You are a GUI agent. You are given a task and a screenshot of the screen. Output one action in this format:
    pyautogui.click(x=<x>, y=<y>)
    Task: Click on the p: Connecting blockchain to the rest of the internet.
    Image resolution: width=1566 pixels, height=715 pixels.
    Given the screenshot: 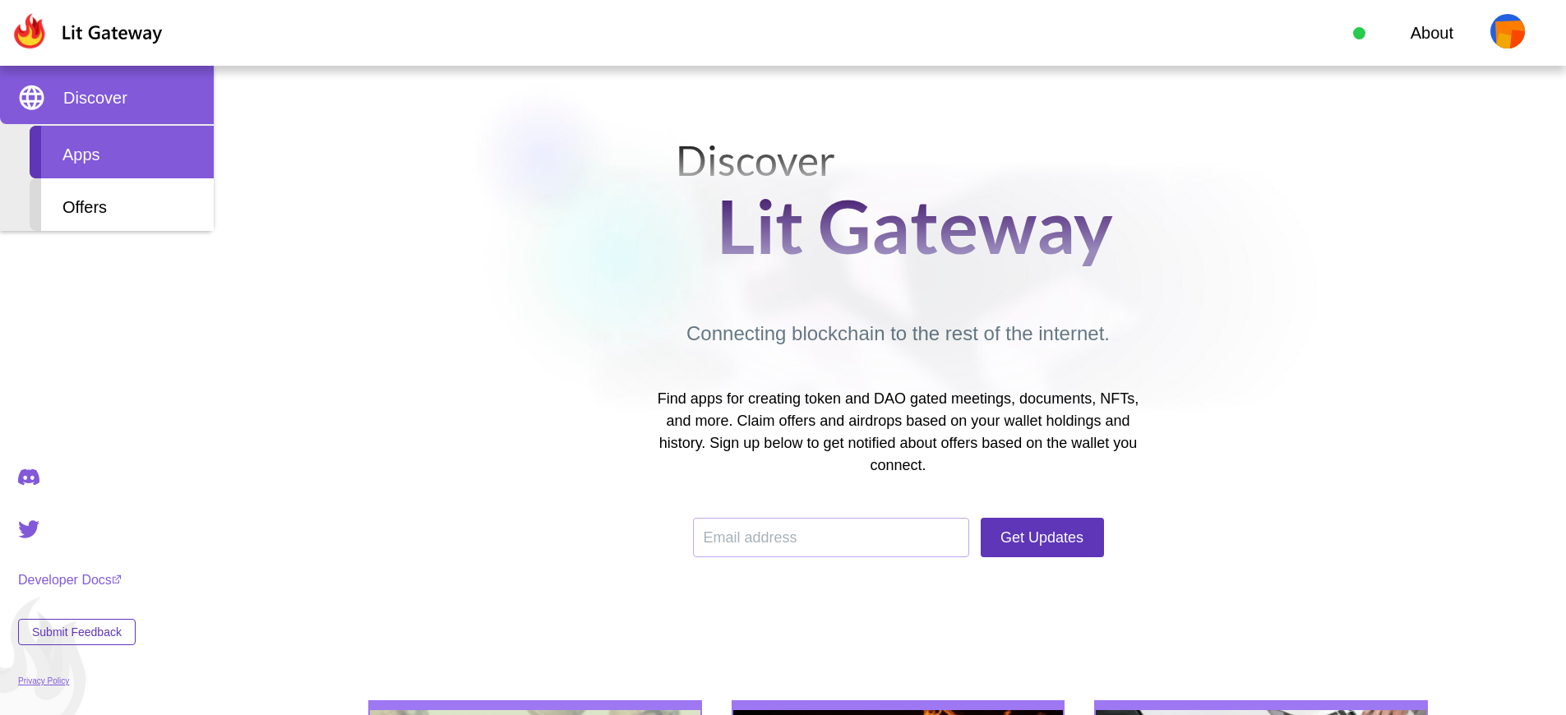 What is the action you would take?
    pyautogui.click(x=897, y=334)
    